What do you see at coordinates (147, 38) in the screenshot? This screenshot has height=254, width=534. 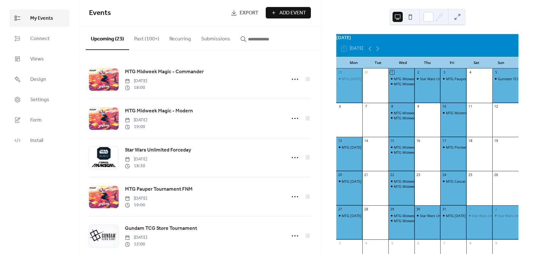 I see `button: Past (100+)` at bounding box center [147, 38].